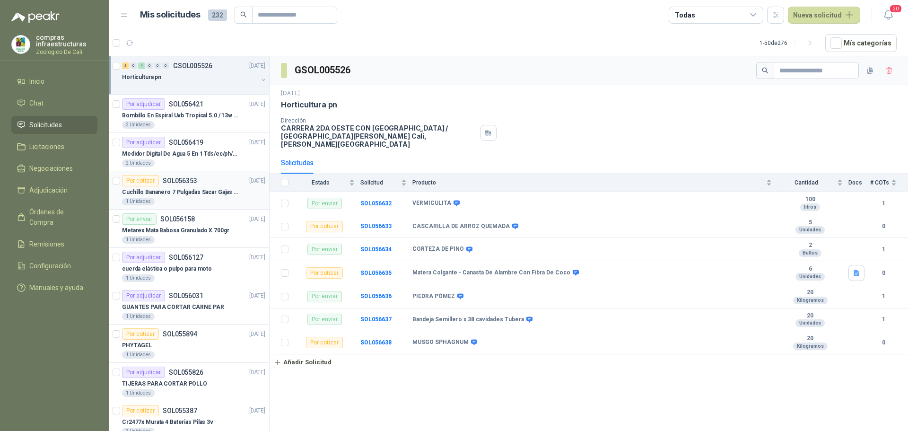 The width and height of the screenshot is (908, 431). Describe the element at coordinates (376, 273) in the screenshot. I see `b: SOL056635` at that location.